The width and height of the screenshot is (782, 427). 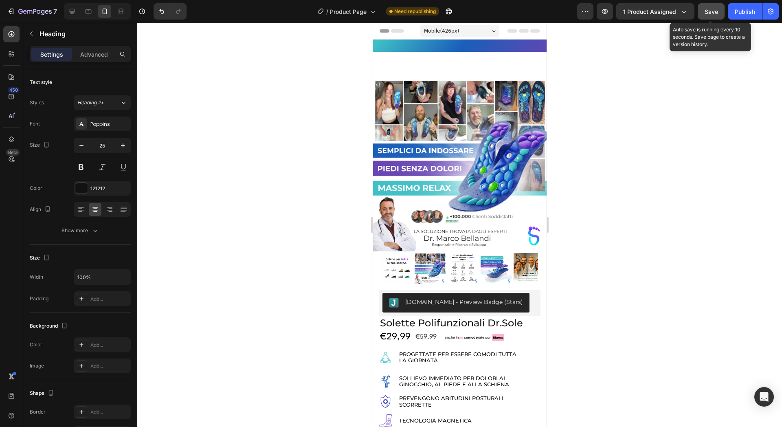 I want to click on button: Show more, so click(x=80, y=231).